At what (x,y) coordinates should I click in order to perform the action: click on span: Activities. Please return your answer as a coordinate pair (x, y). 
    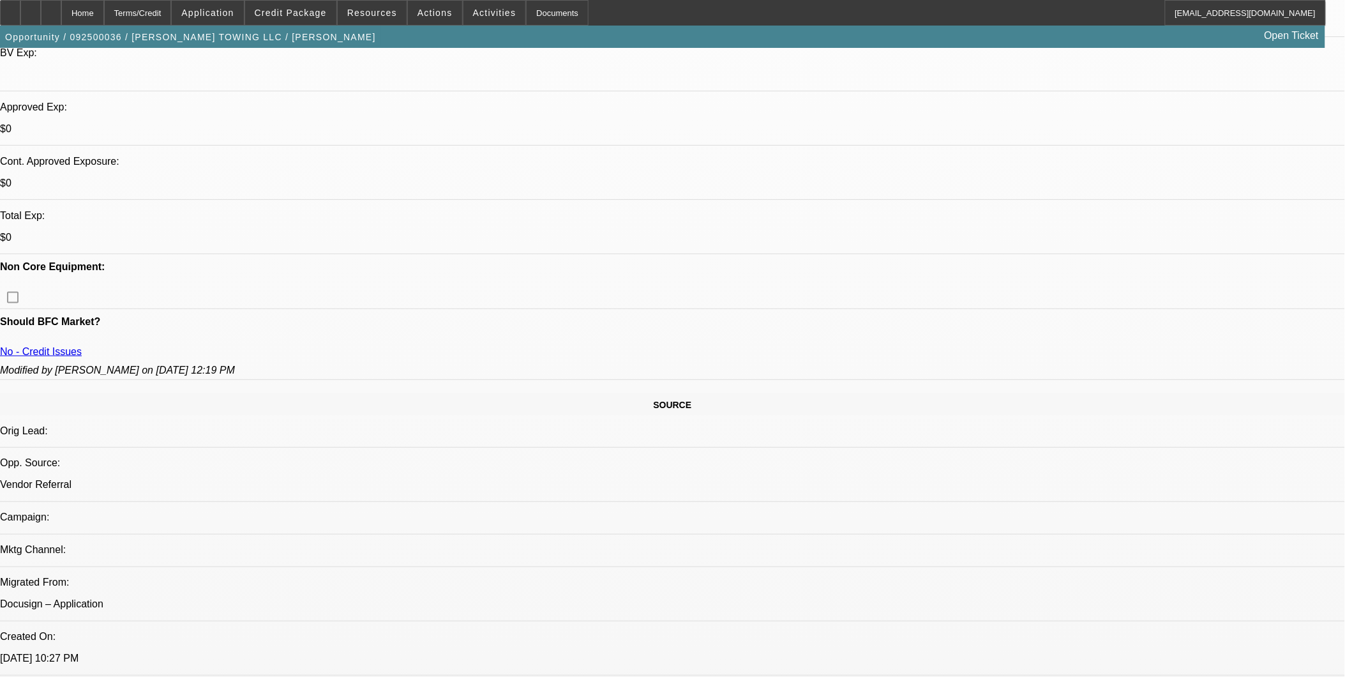
    Looking at the image, I should click on (495, 13).